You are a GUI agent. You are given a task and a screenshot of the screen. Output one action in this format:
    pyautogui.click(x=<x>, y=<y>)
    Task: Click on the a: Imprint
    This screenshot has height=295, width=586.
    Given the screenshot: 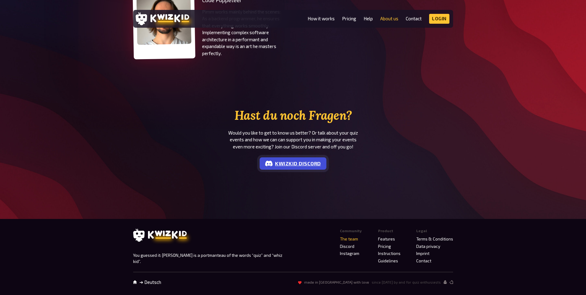 What is the action you would take?
    pyautogui.click(x=423, y=253)
    